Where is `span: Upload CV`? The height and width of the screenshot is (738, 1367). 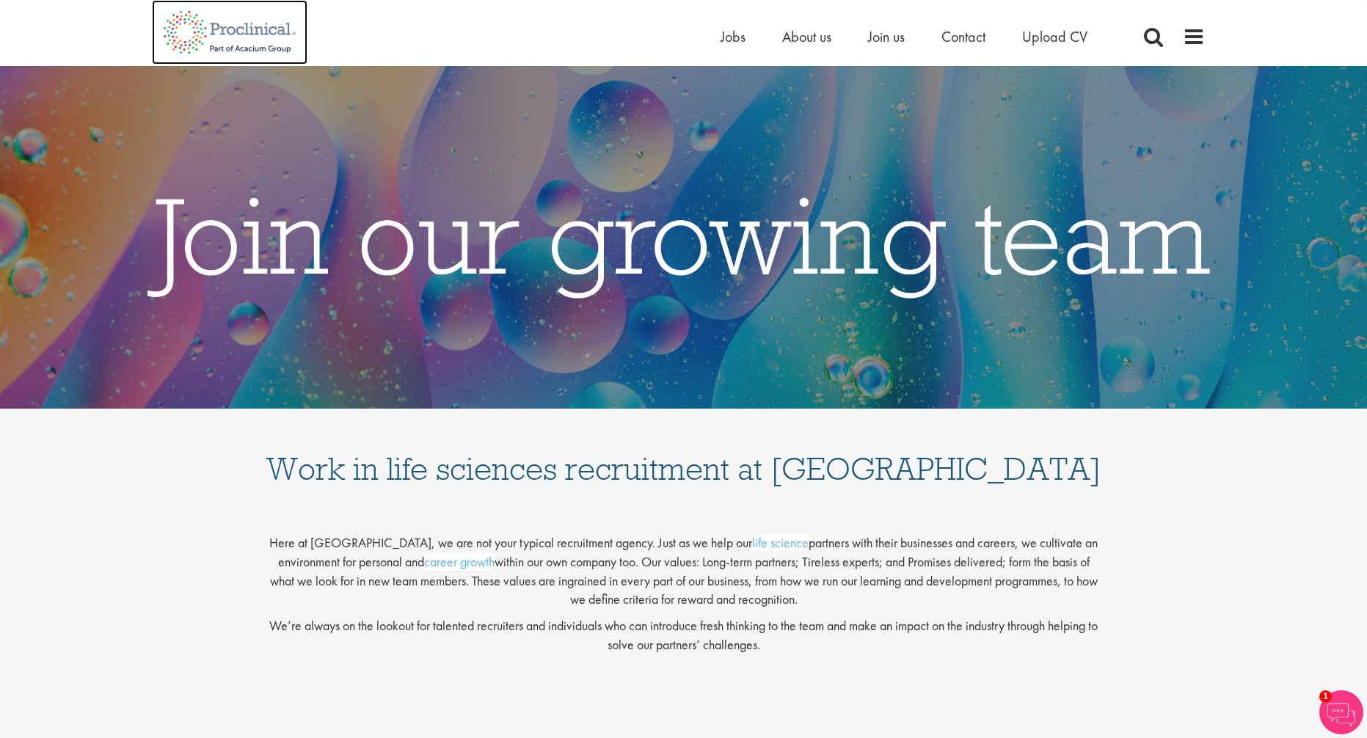
span: Upload CV is located at coordinates (1055, 37).